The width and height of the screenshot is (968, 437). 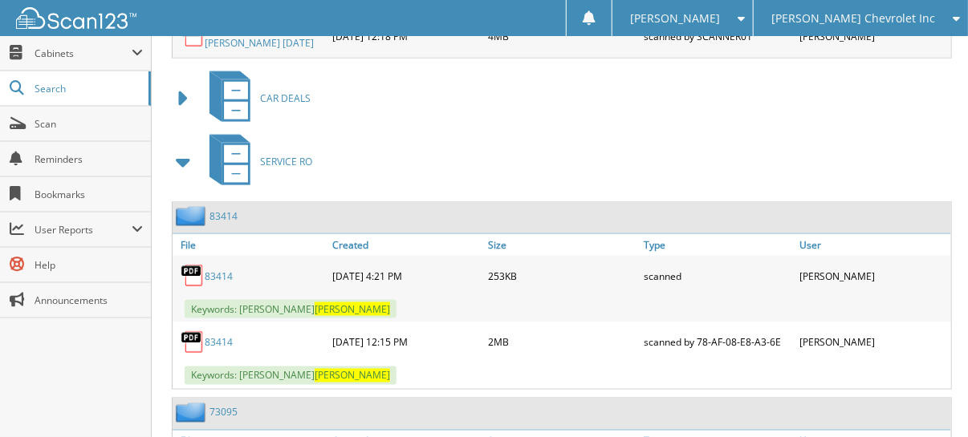 I want to click on span: Announcements, so click(x=88, y=300).